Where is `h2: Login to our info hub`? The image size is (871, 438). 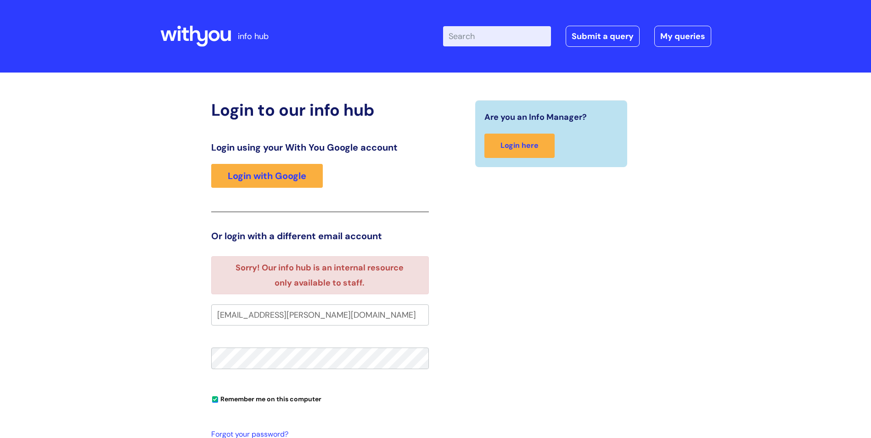
h2: Login to our info hub is located at coordinates (320, 110).